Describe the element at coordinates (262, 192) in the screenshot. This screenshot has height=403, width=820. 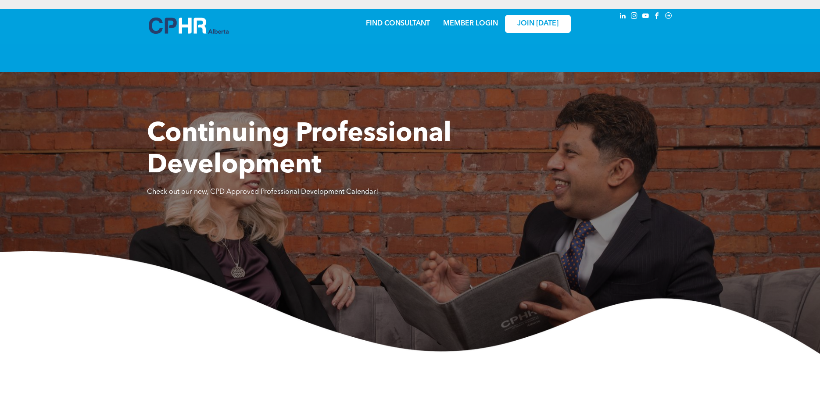
I see `span: Check out our new, CPD Approved Professional Development Calendar!` at that location.